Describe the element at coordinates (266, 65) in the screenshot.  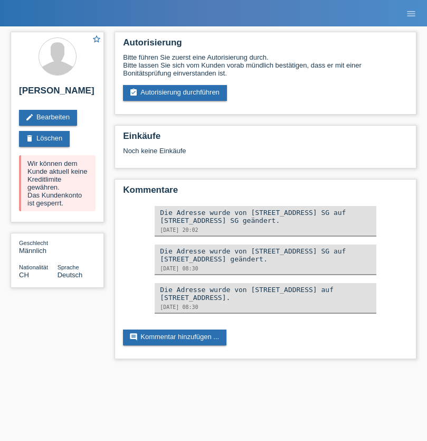
I see `div: Bitte führen Sie zuerst eine Autorisierung durch. Bitte lassen Sie sich vom Kunden vorab mündlich...` at that location.